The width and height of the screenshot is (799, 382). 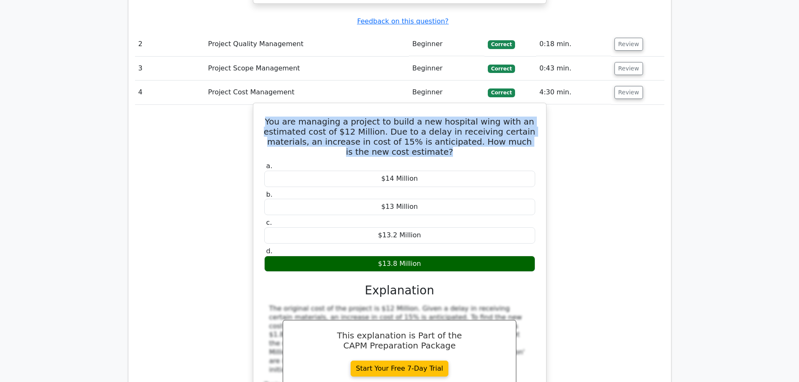 I want to click on td: 4:30 min., so click(x=573, y=92).